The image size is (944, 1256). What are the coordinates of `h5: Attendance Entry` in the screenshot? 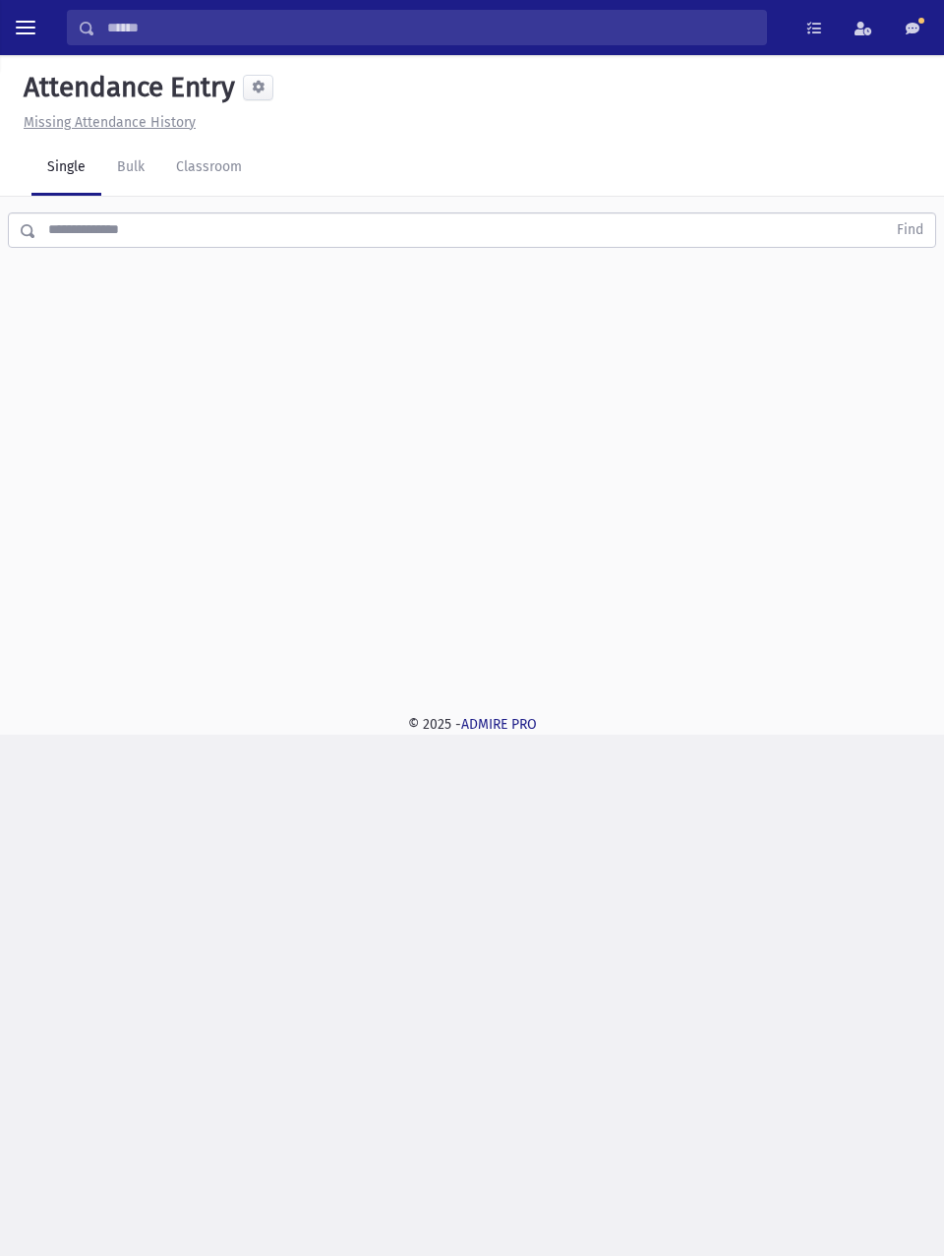 It's located at (125, 88).